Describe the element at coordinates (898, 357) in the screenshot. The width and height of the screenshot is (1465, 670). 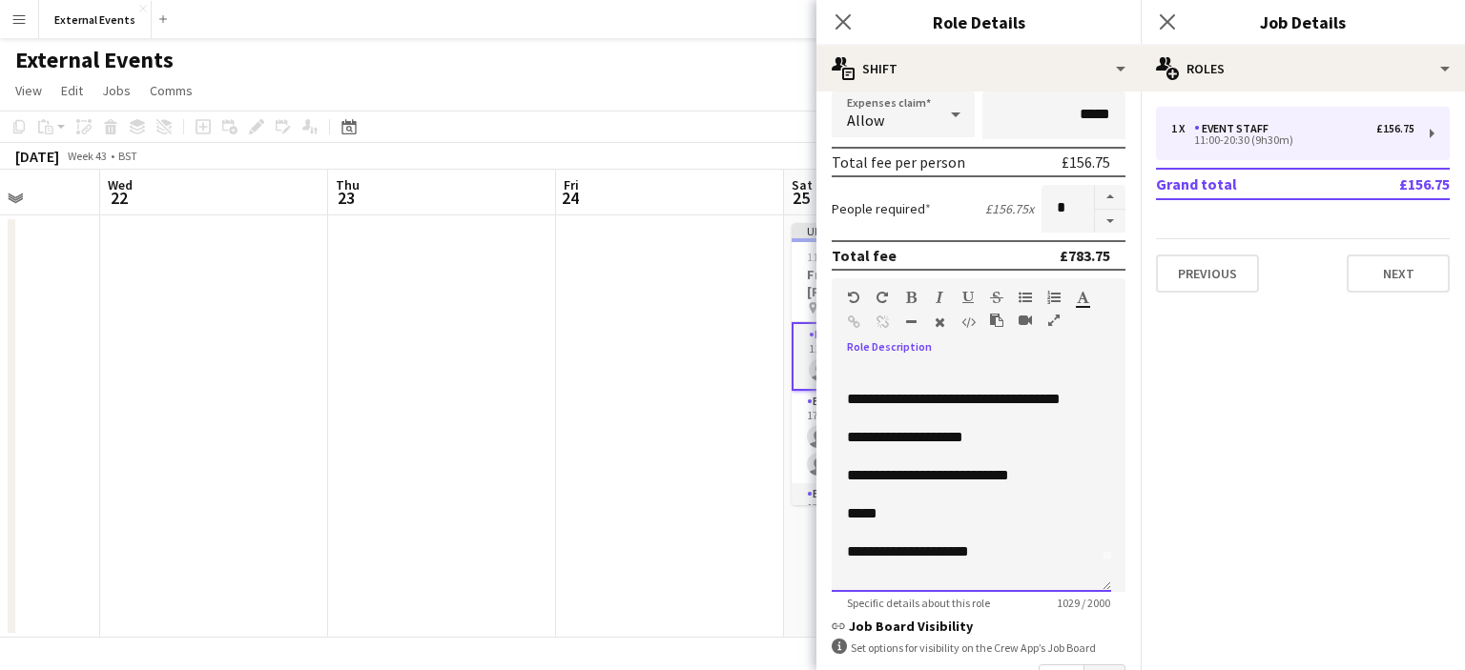
I see `app-card-role: Event staff0/111:00-20:30 (9h30m)` at that location.